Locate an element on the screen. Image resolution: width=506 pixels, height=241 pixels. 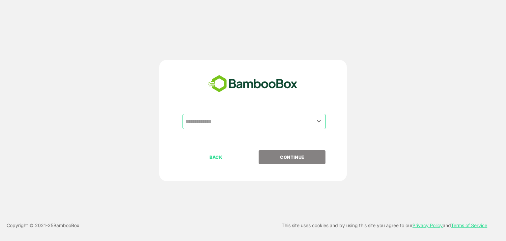
button: CONTINUE is located at coordinates (292, 157).